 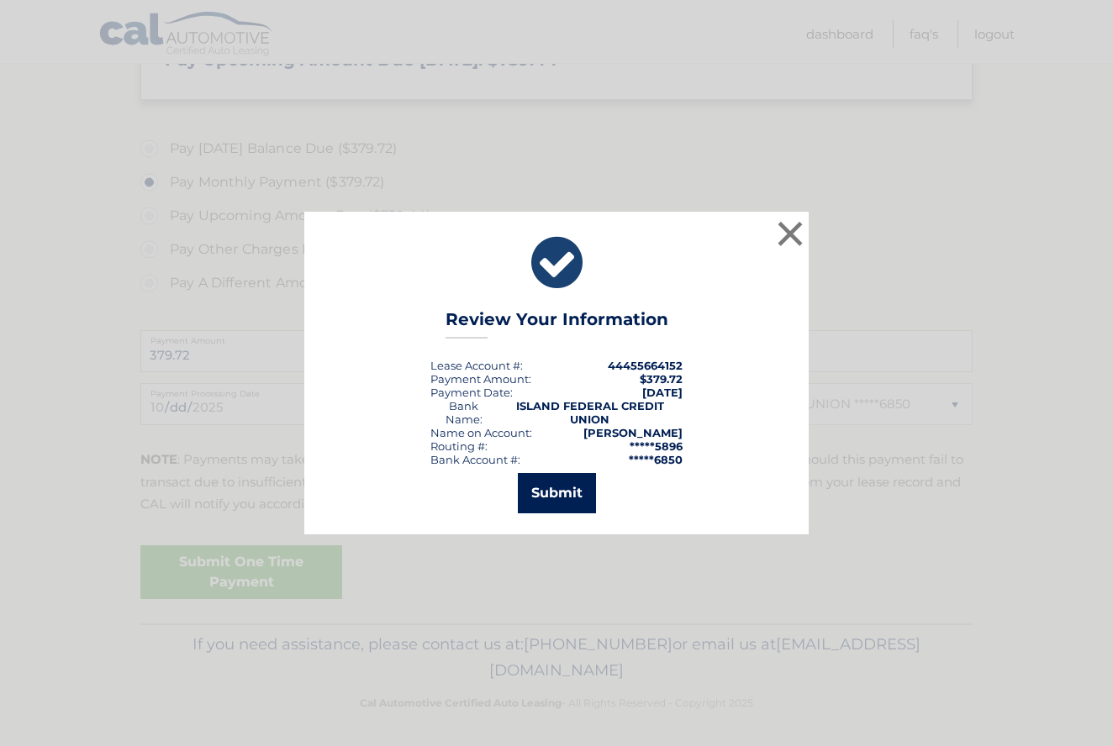 I want to click on strong: ISLAND FEDERAL CREDIT UNION, so click(x=590, y=413).